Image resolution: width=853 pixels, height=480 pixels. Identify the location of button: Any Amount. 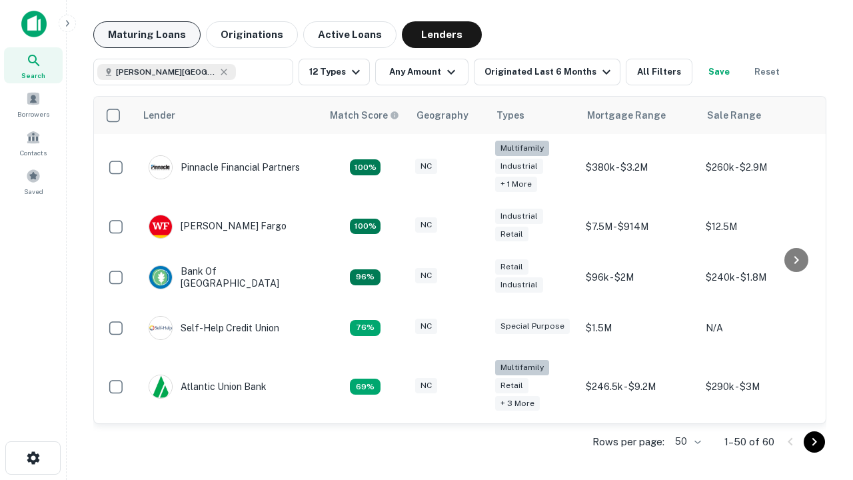
(422, 72).